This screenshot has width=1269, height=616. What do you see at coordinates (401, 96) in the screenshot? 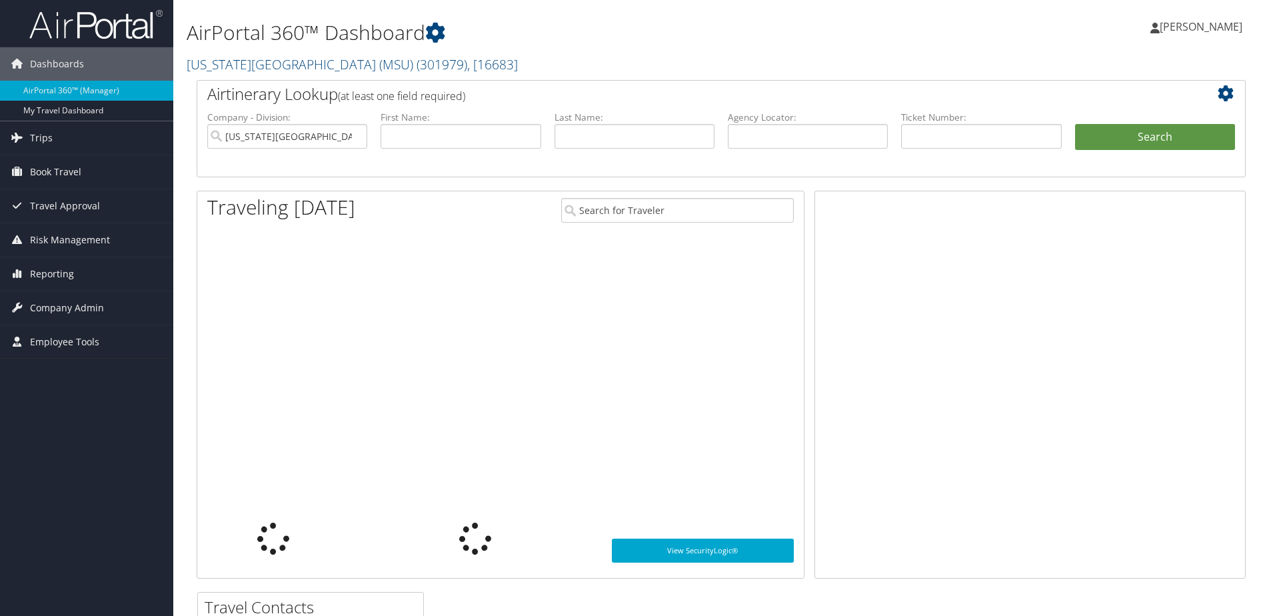
I see `span: (at least one field required)` at bounding box center [401, 96].